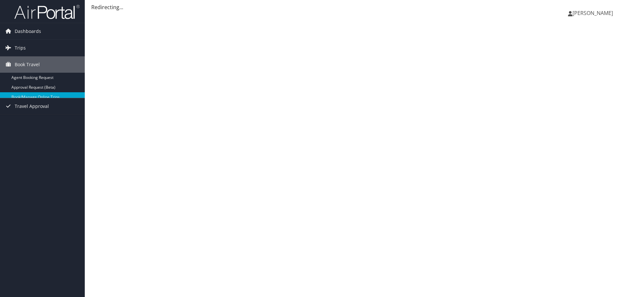 The height and width of the screenshot is (297, 626). Describe the element at coordinates (20, 48) in the screenshot. I see `span: Trips` at that location.